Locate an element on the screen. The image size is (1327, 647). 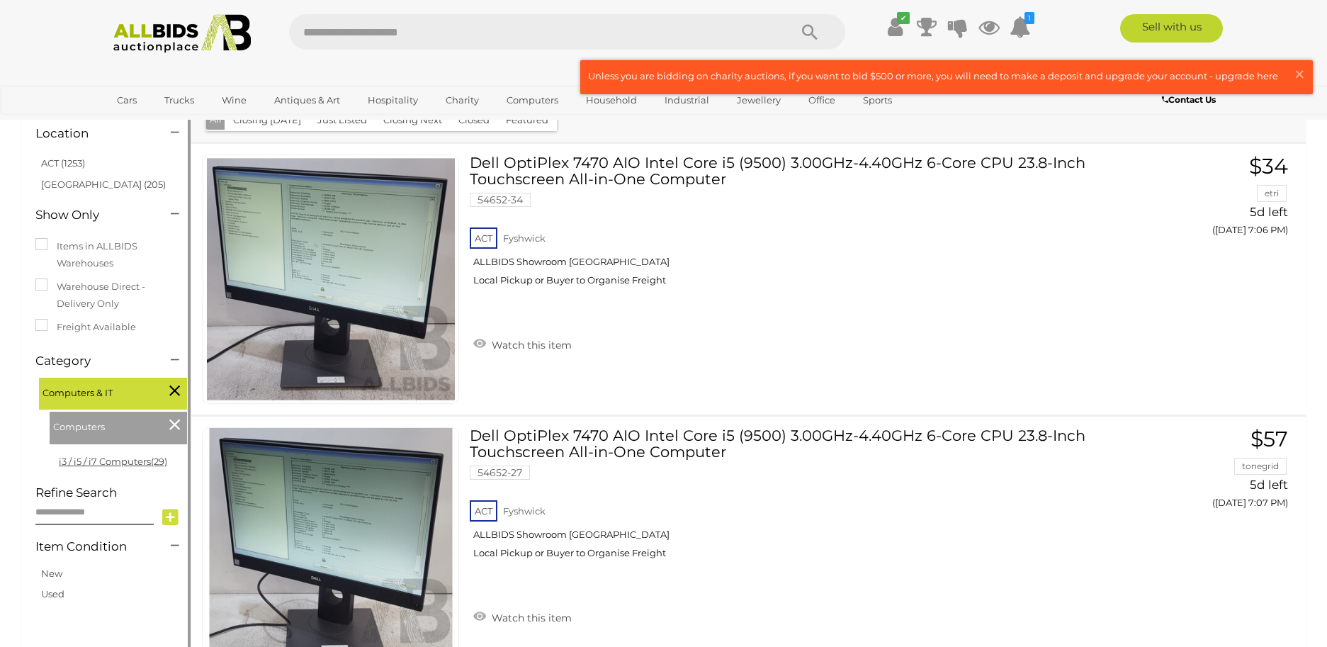
a: Jewellery is located at coordinates (759, 100).